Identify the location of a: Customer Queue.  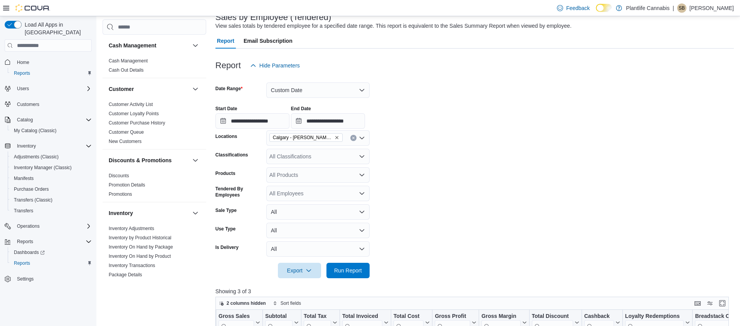
(126, 132).